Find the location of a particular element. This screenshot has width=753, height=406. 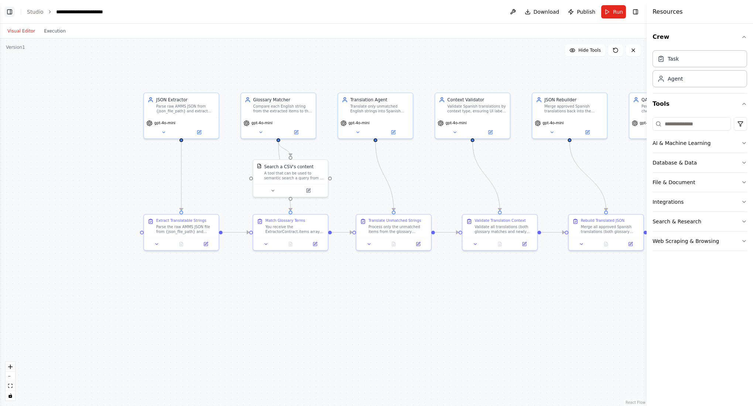

g: Edge from ebce236f-08d5-4e7e-b0a2-4a5098a4af5b to ad63d41e-3a0a-4977-9758-caabbe977175 is located at coordinates (447, 232).